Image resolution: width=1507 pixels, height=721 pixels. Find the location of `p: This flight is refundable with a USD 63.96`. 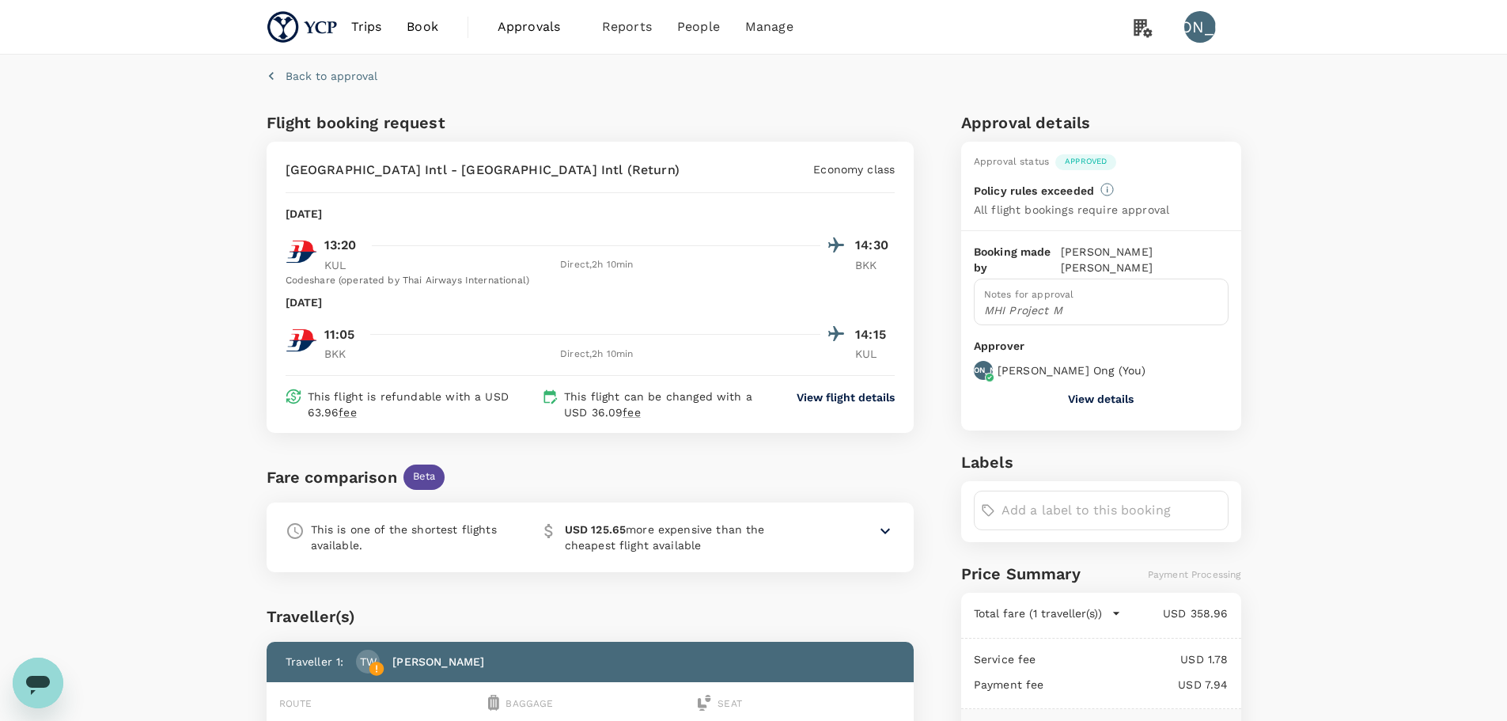

p: This flight is refundable with a USD 63.96 is located at coordinates (422, 404).